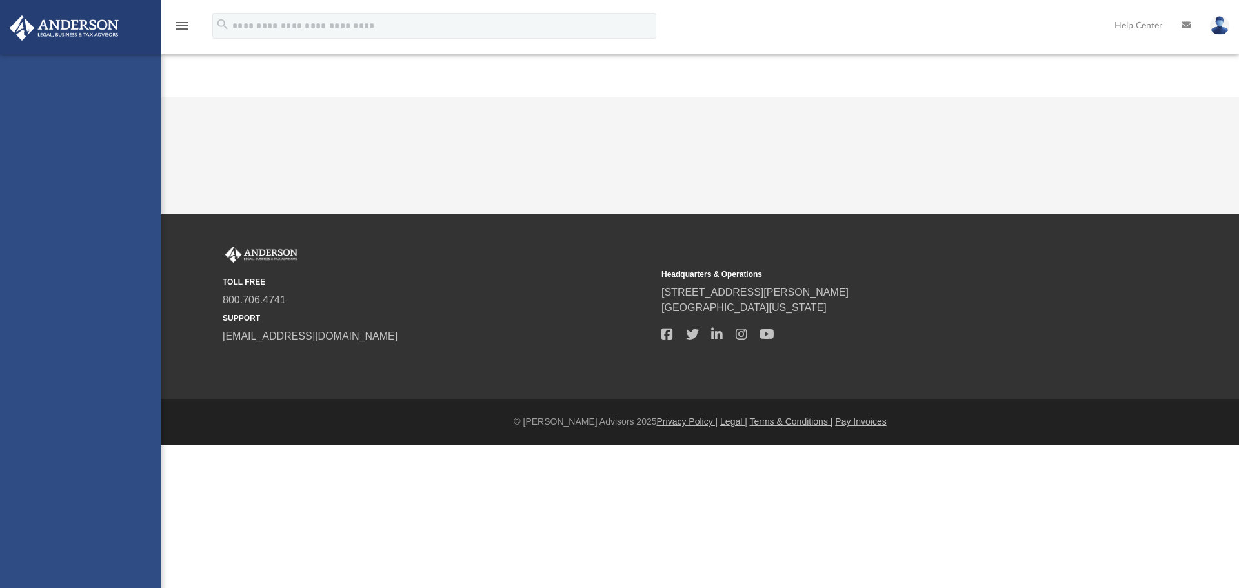 Image resolution: width=1239 pixels, height=588 pixels. What do you see at coordinates (687, 421) in the screenshot?
I see `a: Privacy Policy |` at bounding box center [687, 421].